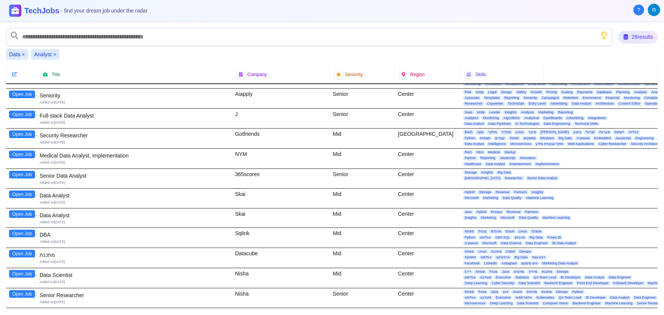  Describe the element at coordinates (545, 278) in the screenshot. I see `span: QA Team Lead` at that location.